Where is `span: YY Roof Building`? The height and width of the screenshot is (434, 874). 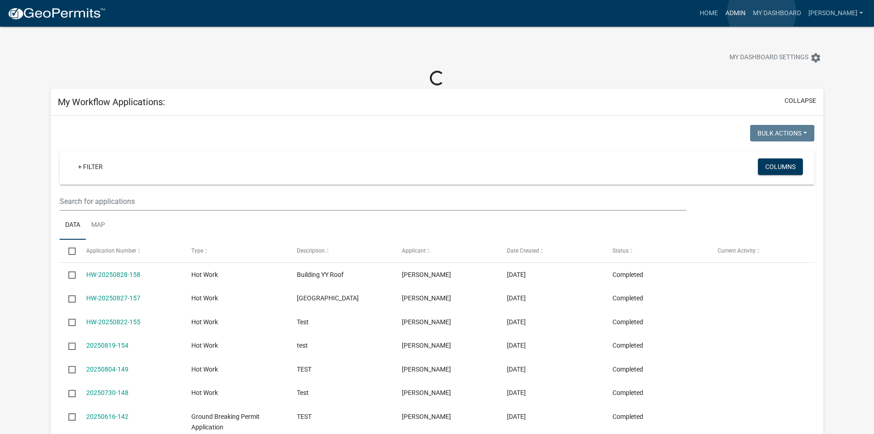
span: YY Roof Building is located at coordinates (328, 298).